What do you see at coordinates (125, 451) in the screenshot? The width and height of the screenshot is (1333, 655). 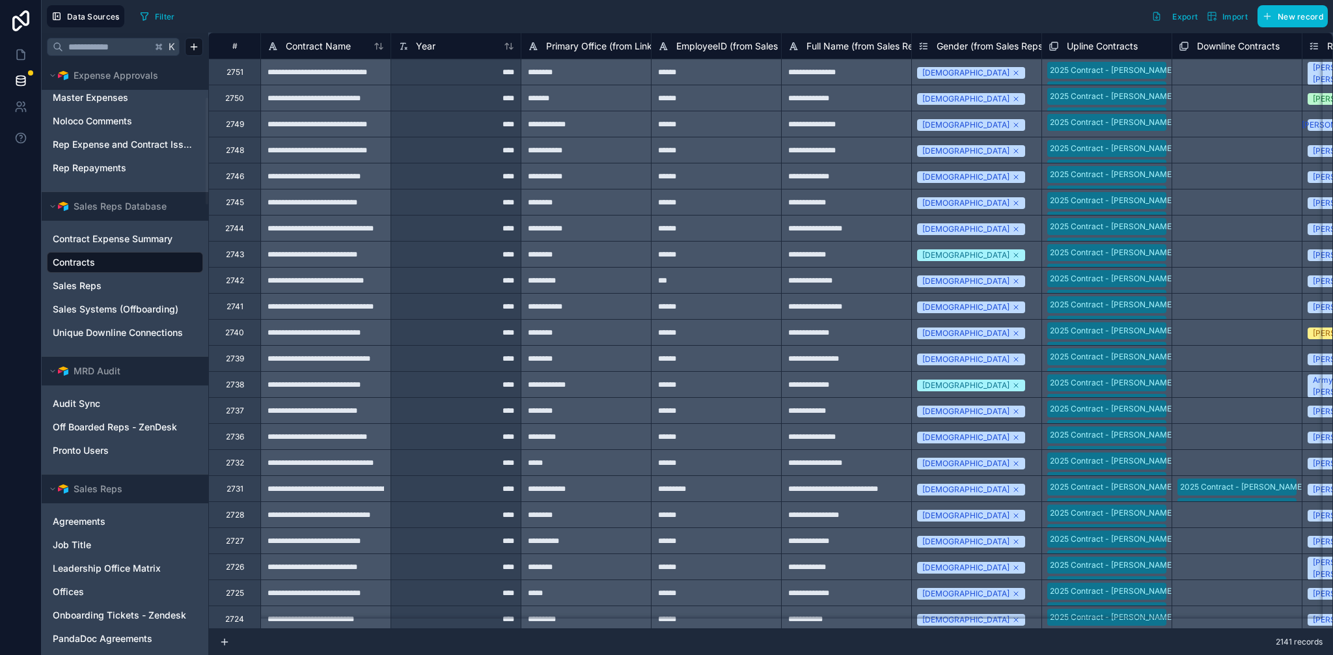 I see `div: Pronto Users` at bounding box center [125, 451].